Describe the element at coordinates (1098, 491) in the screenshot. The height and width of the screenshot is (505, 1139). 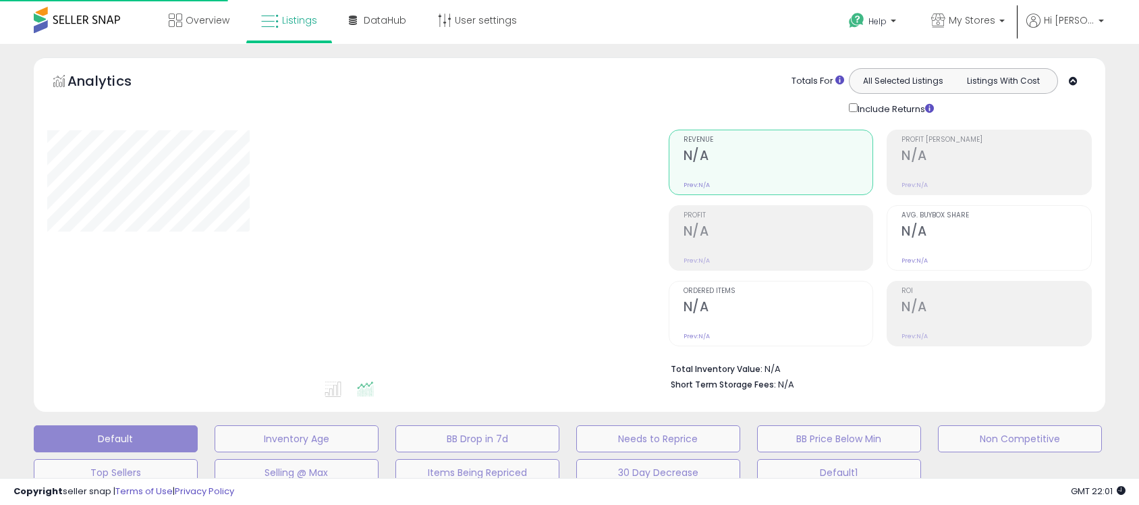
I see `span: 2025-10-8 22:01 GMT` at that location.